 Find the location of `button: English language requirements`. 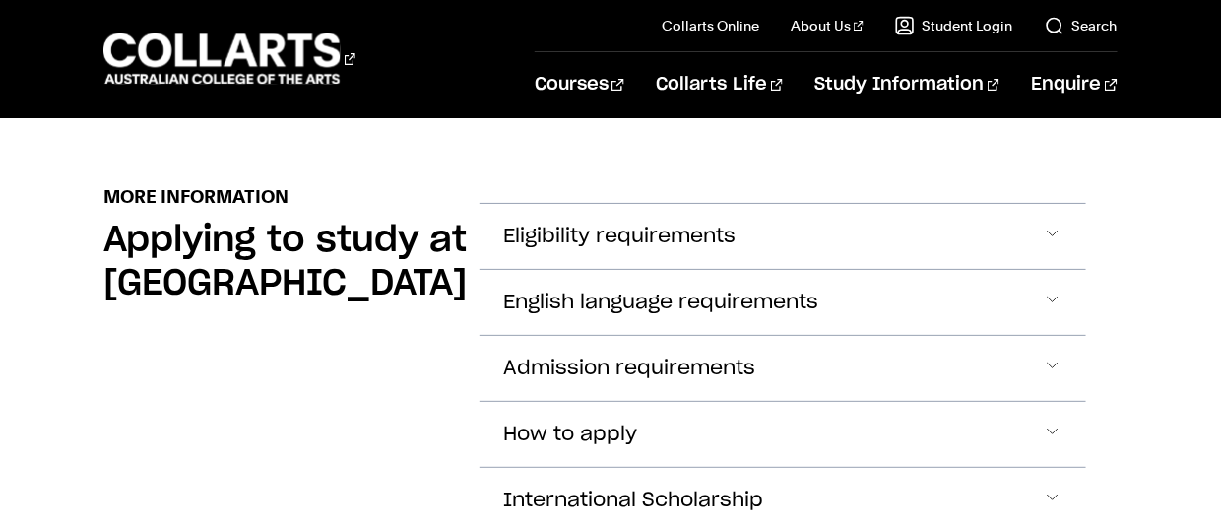

button: English language requirements is located at coordinates (782, 302).